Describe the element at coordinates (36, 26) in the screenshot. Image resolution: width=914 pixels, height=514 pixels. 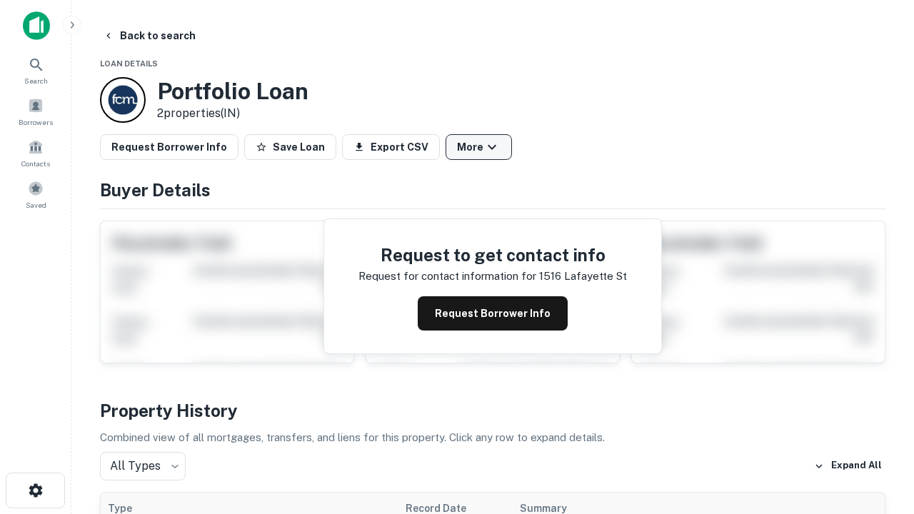
I see `img: capitalize-icon.png` at that location.